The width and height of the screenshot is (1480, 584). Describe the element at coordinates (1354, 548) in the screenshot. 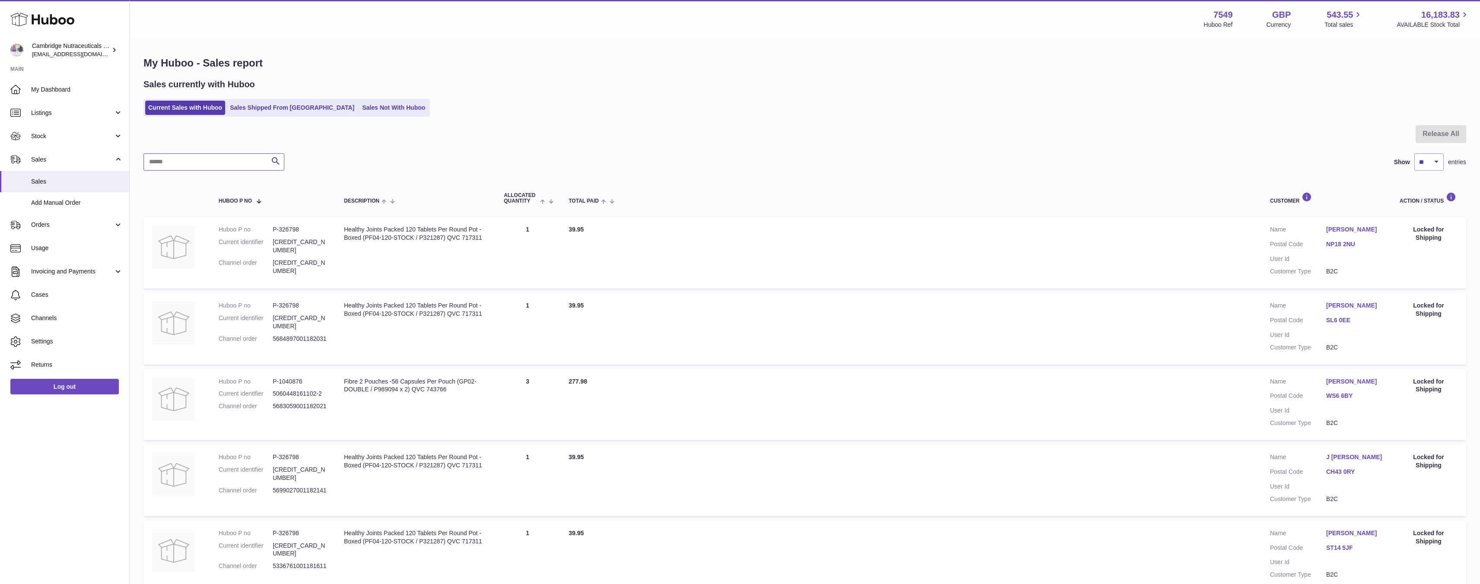

I see `a: ST14 5JF` at that location.